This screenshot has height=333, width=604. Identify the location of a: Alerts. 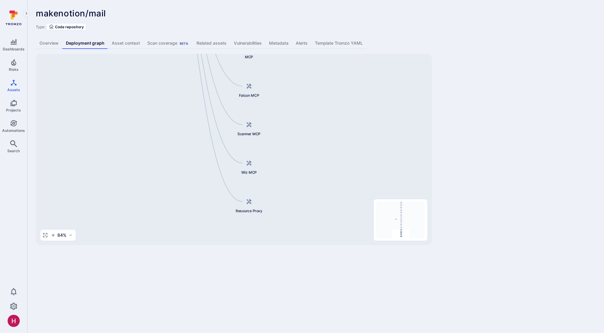
(302, 43).